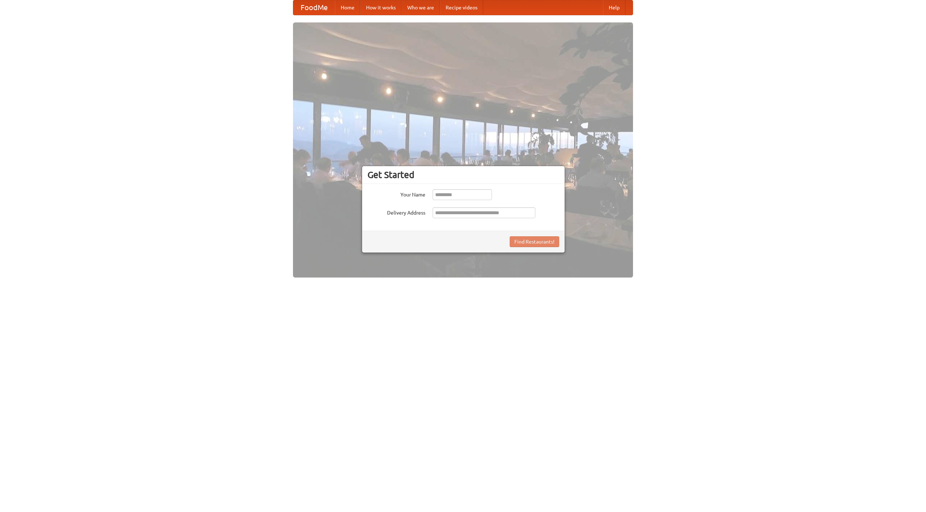 This screenshot has height=512, width=926. Describe the element at coordinates (464, 175) in the screenshot. I see `h3: Get Started` at that location.